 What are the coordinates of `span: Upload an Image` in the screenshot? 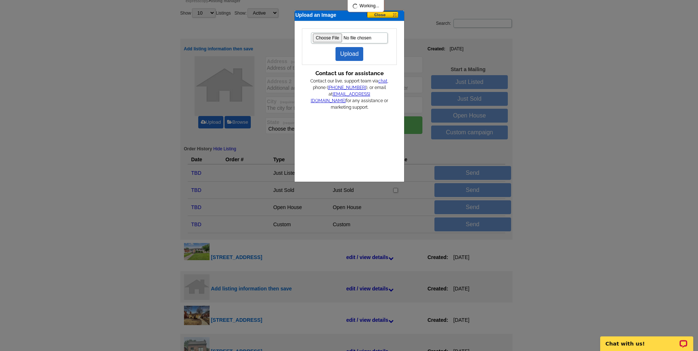 It's located at (316, 15).